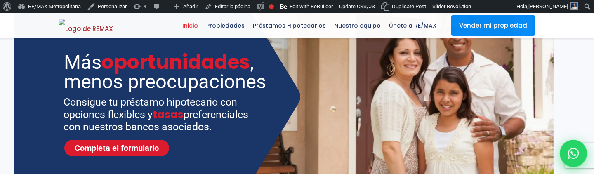  What do you see at coordinates (493, 26) in the screenshot?
I see `a: Vender mi propiedad` at bounding box center [493, 26].